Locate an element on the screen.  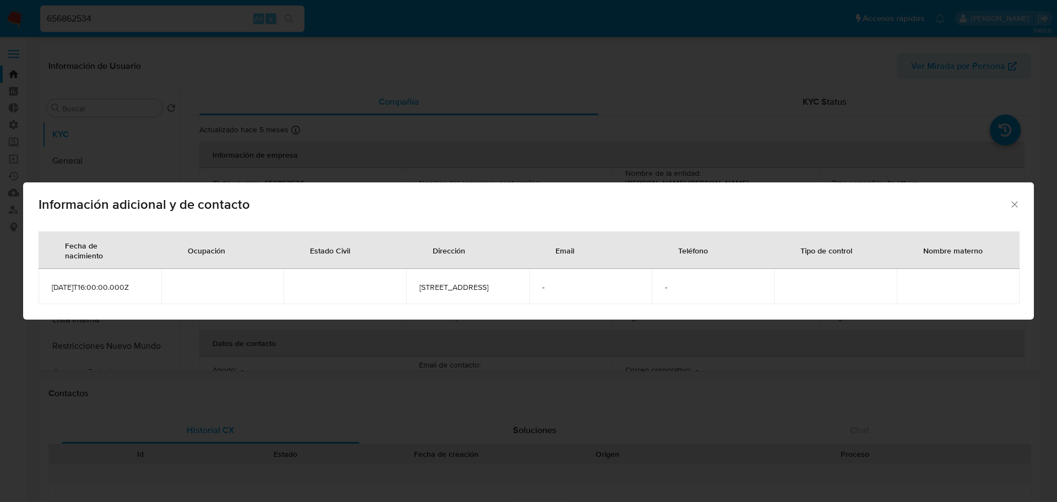
div: Dirección is located at coordinates (449, 250).